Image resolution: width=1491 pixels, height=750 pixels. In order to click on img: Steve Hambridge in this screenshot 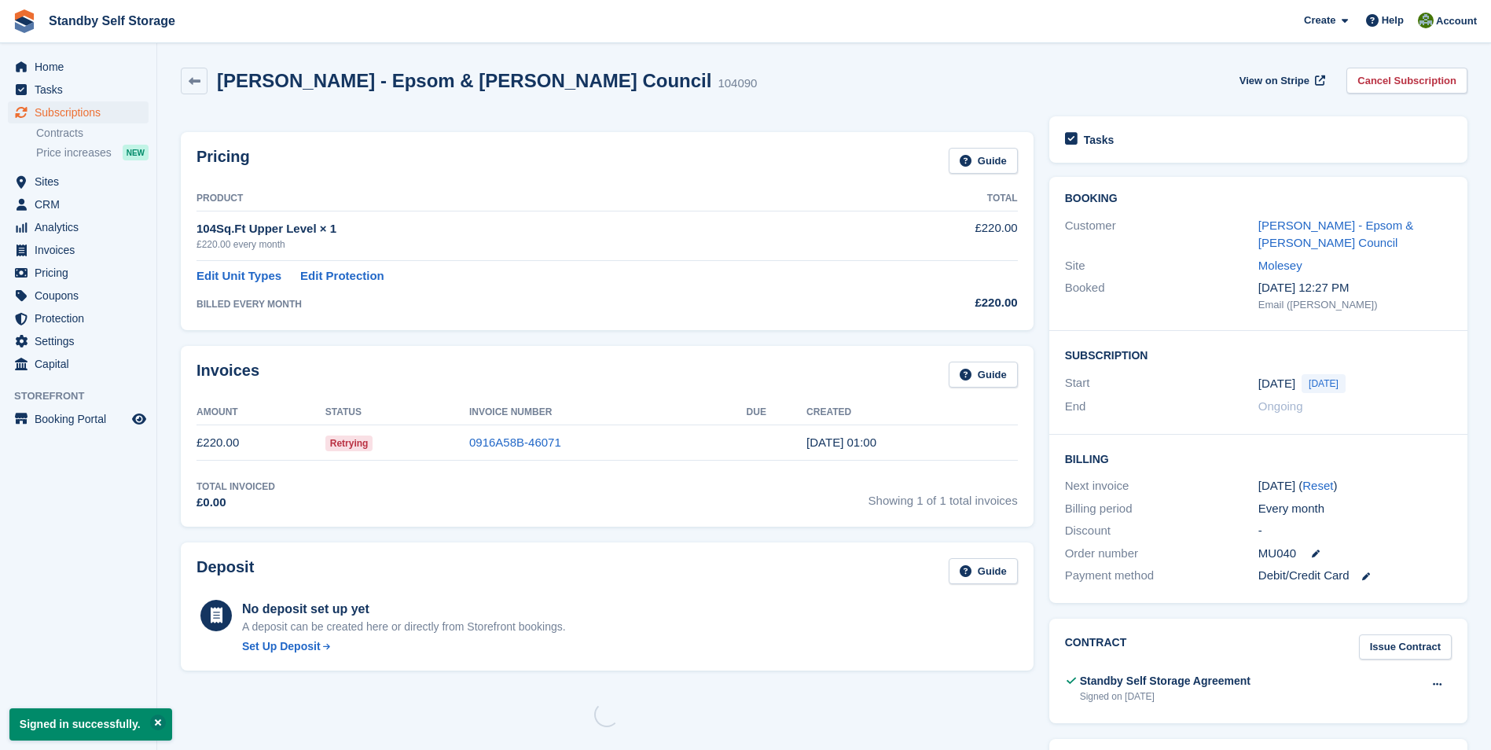, I will do `click(1426, 20)`.